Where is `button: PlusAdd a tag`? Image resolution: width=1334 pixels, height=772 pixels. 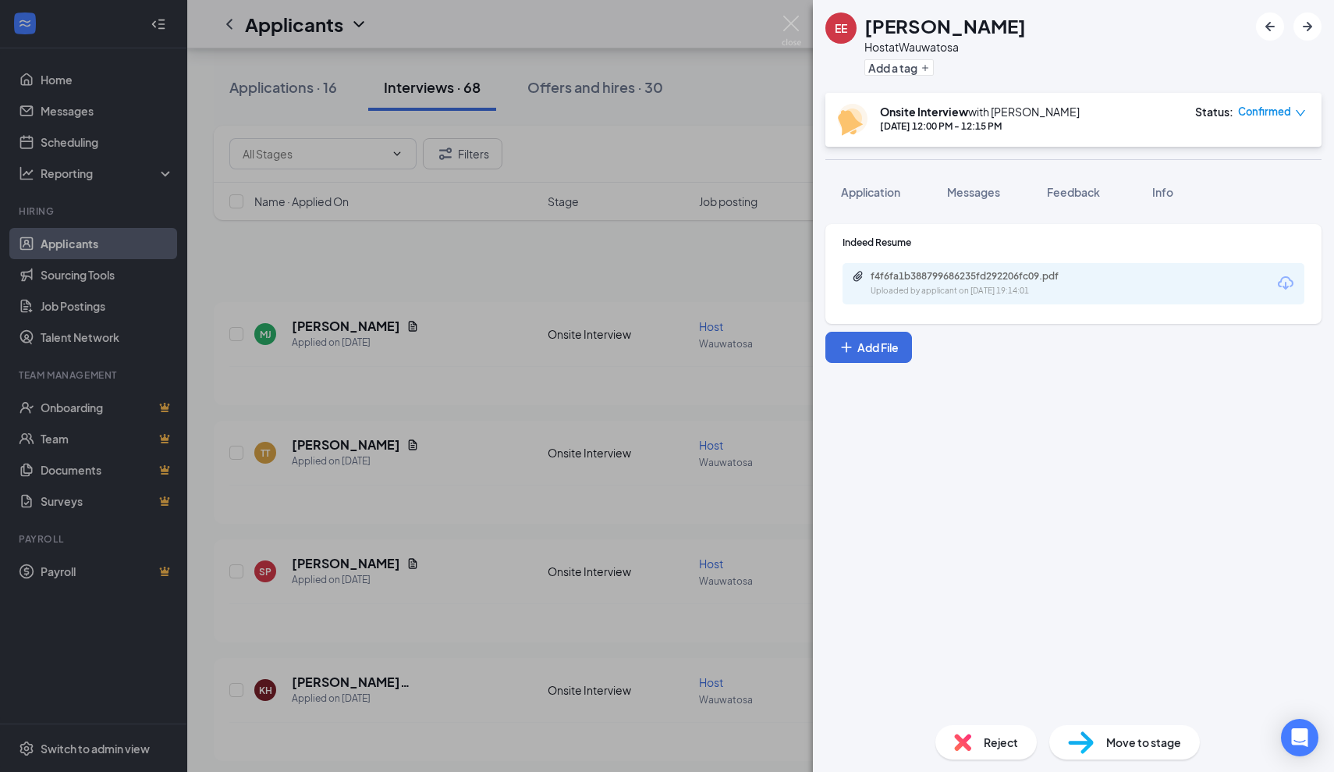 button: PlusAdd a tag is located at coordinates (899, 67).